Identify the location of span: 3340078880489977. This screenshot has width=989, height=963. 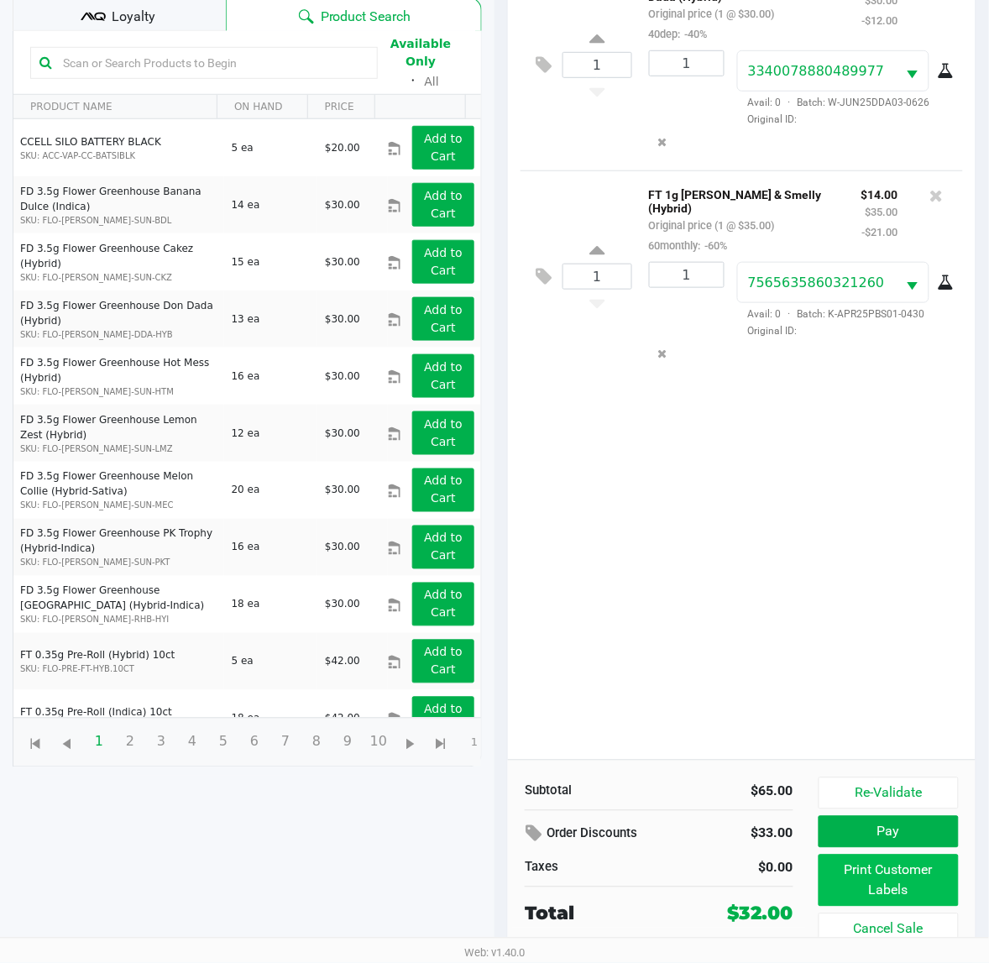
(816, 71).